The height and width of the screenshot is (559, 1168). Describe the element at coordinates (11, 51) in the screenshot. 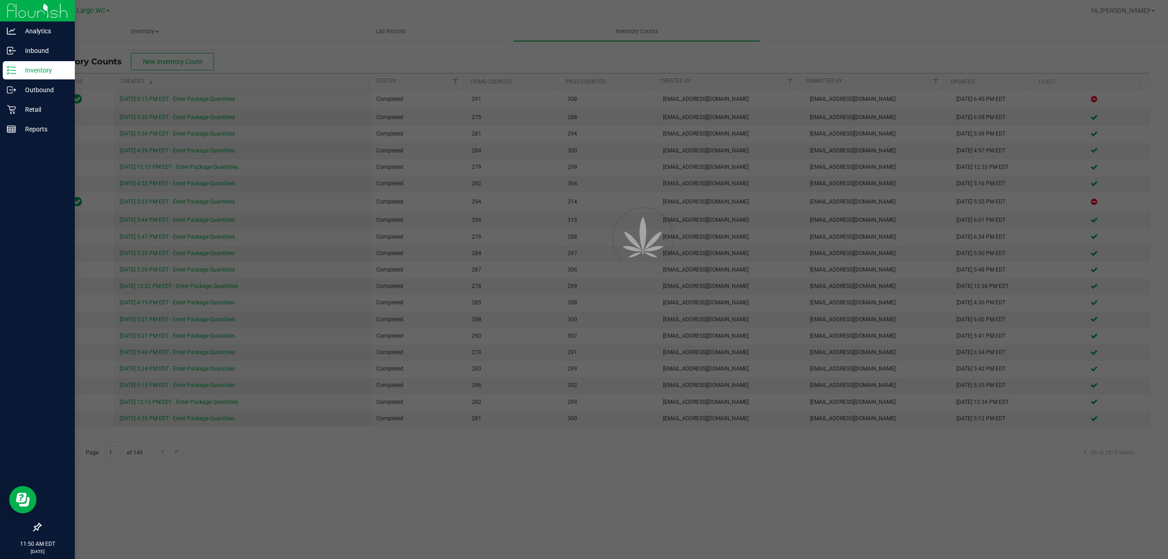

I see `inline-svg: Inbound` at that location.